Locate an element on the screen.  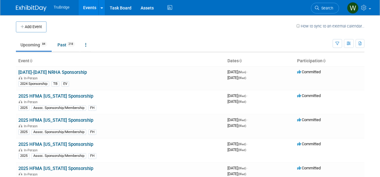
div: 2024 Sponsorship is located at coordinates (34, 84).